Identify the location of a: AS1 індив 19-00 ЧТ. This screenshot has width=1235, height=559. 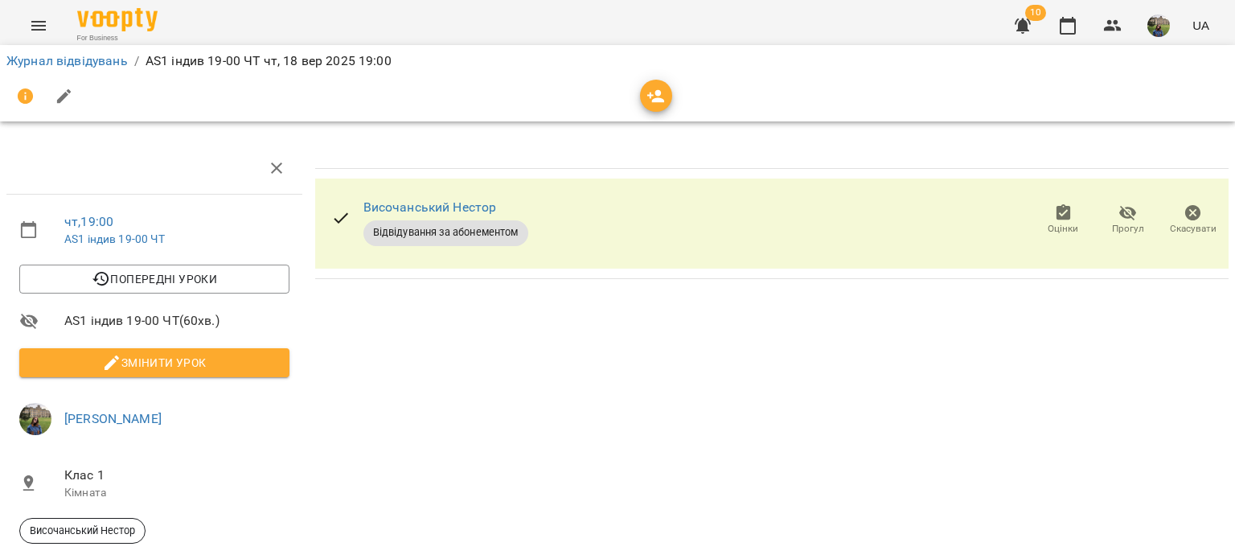
(114, 239).